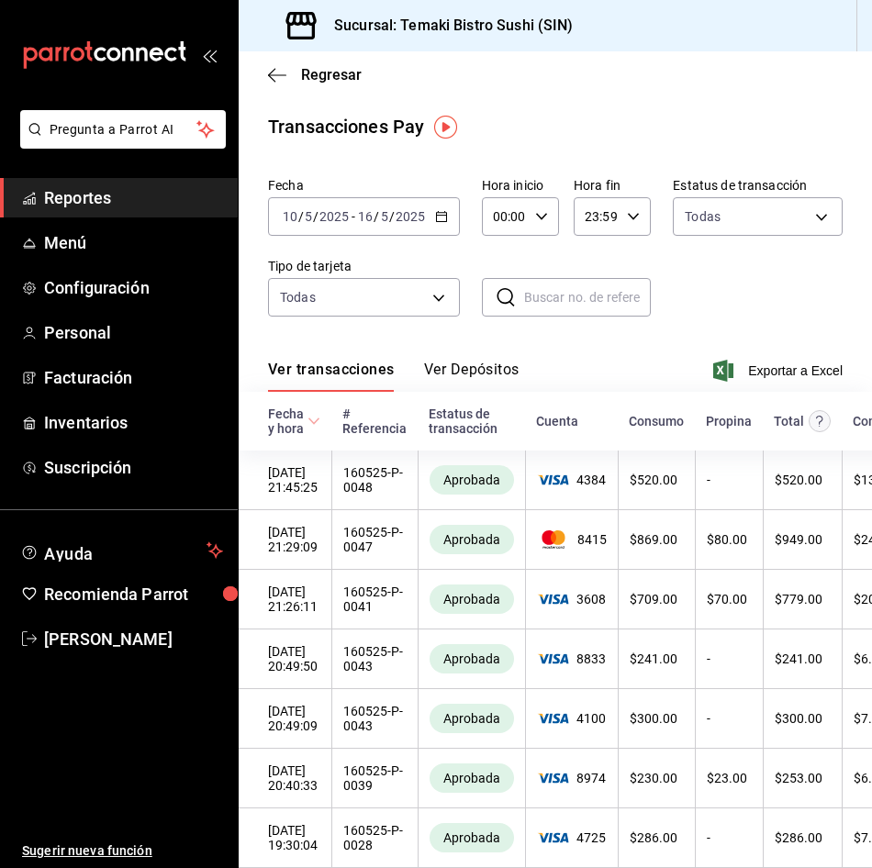 The image size is (872, 868). Describe the element at coordinates (727, 778) in the screenshot. I see `span: $ 23.00` at that location.